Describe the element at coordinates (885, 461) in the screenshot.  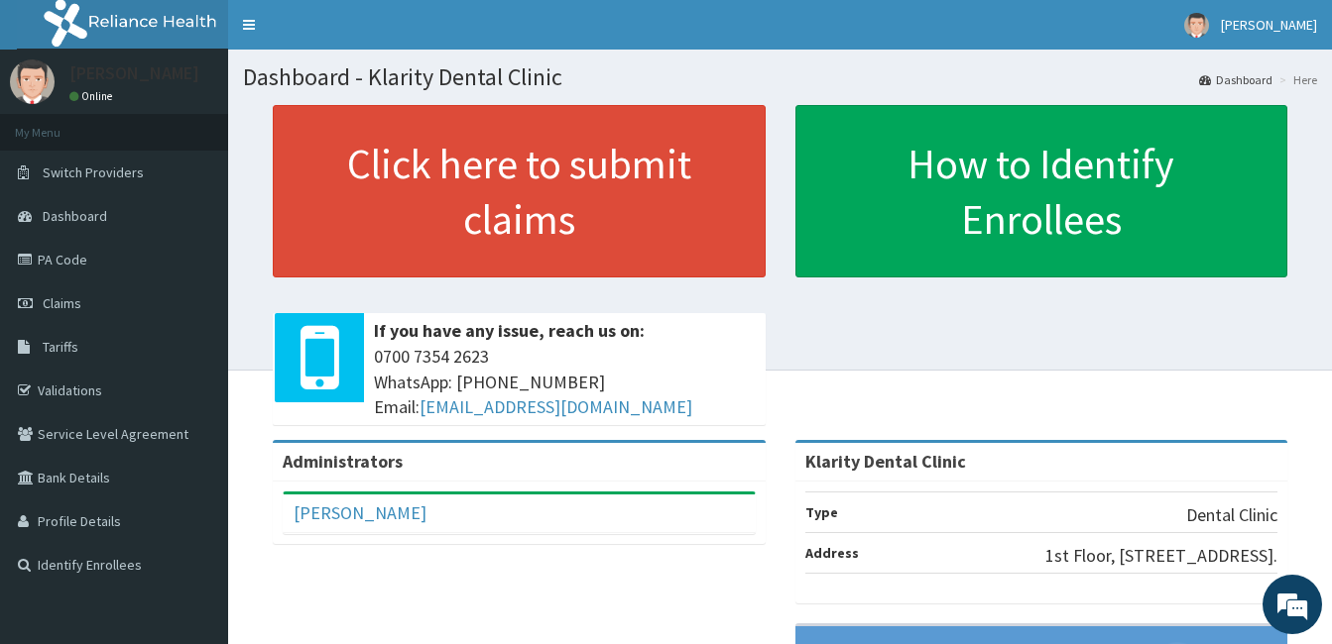
I see `strong: Klarity Dental Clinic` at that location.